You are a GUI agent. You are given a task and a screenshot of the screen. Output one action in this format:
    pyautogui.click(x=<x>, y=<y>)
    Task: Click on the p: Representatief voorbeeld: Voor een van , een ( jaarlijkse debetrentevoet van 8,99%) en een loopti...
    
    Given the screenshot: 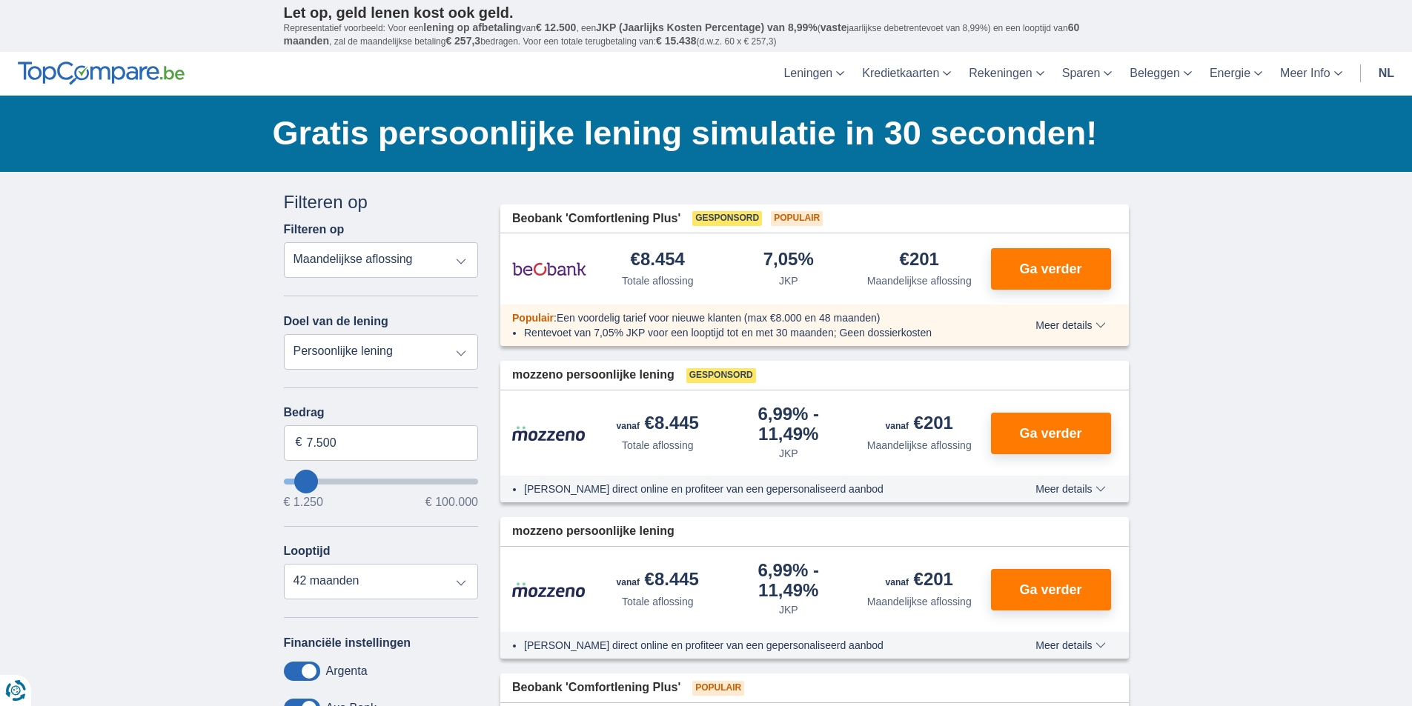 What is the action you would take?
    pyautogui.click(x=706, y=35)
    